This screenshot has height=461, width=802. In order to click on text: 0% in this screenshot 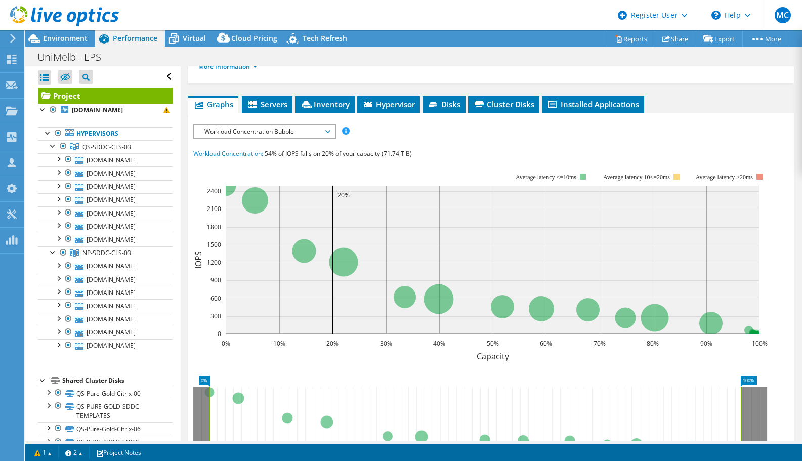, I will do `click(226, 343)`.